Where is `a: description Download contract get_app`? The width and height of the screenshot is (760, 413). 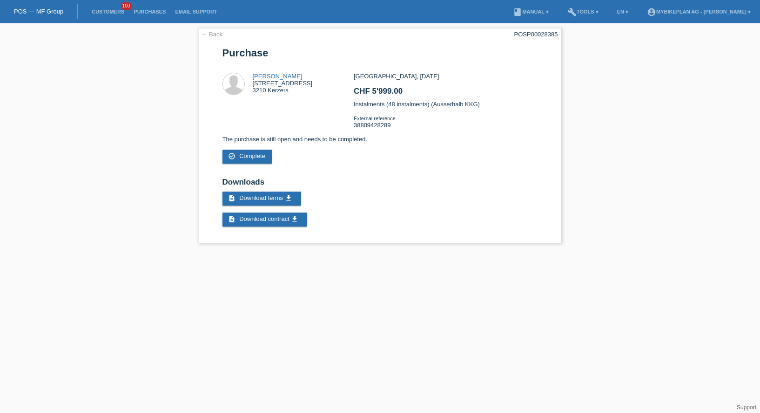
a: description Download contract get_app is located at coordinates (265, 219).